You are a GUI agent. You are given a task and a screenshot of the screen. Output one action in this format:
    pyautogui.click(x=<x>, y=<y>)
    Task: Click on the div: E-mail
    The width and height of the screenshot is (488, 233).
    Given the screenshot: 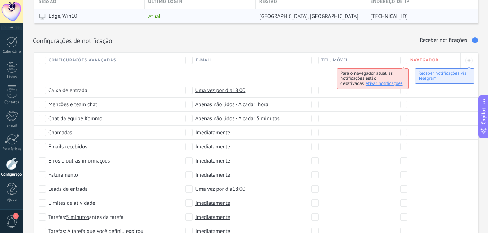 What is the action you would take?
    pyautogui.click(x=12, y=126)
    